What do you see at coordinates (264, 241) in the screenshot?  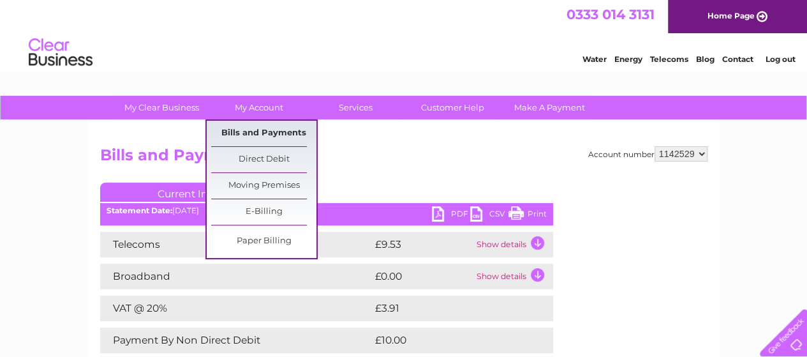 I see `a: Paper Billing` at bounding box center [264, 241].